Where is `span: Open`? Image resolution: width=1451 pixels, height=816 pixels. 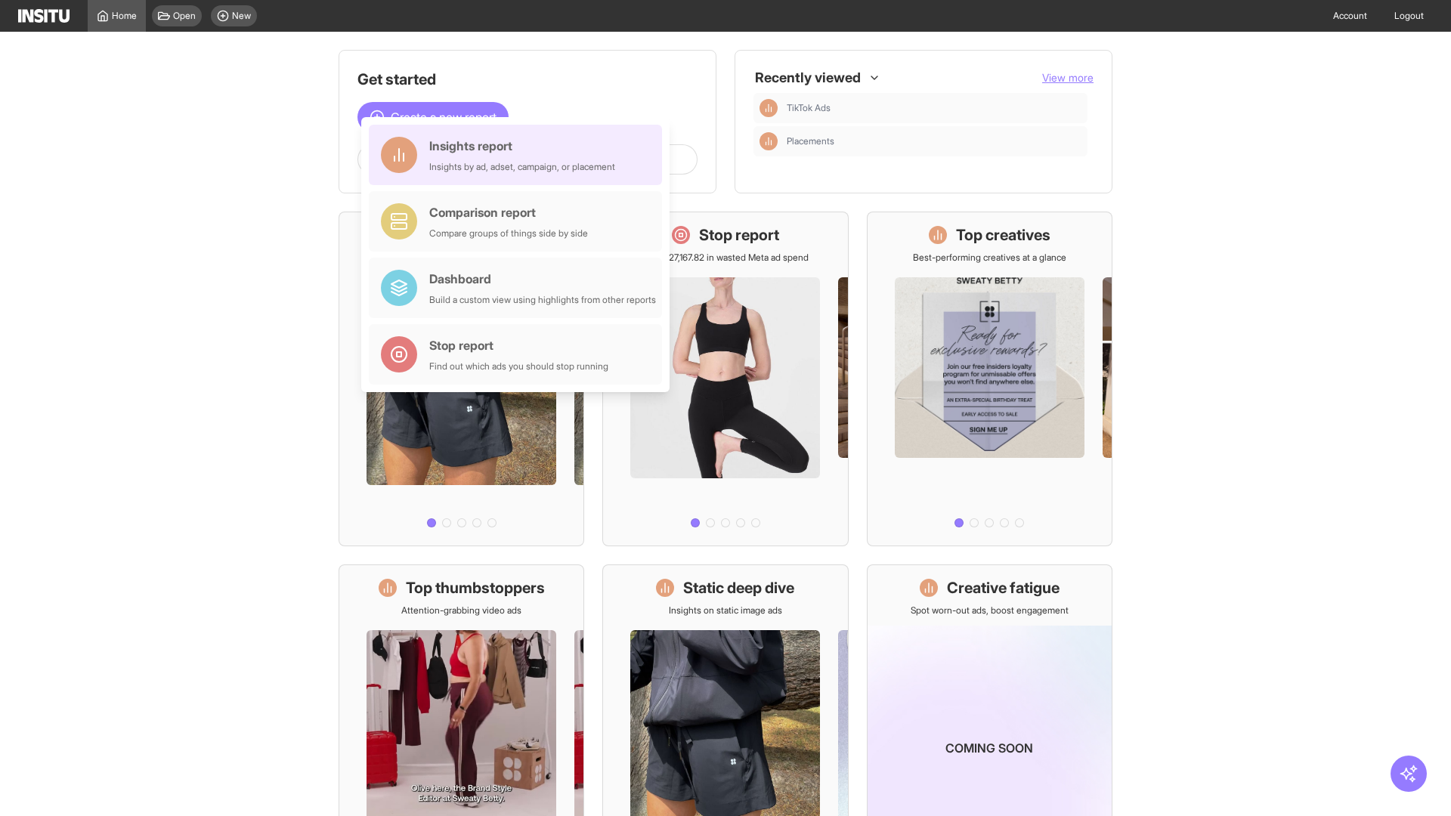 span: Open is located at coordinates (184, 16).